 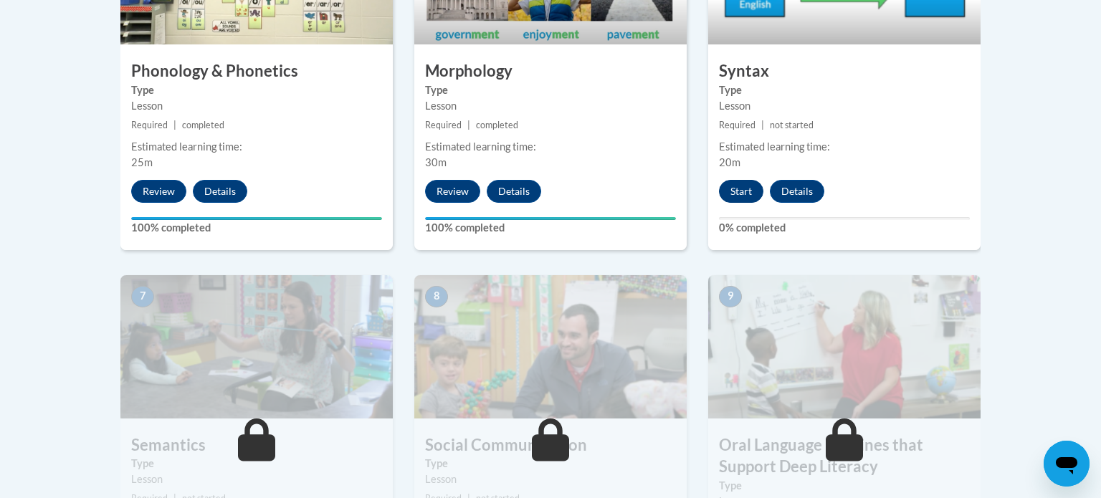 I want to click on h3: Oral Language Routines that Support Deep Literacy, so click(x=845, y=457).